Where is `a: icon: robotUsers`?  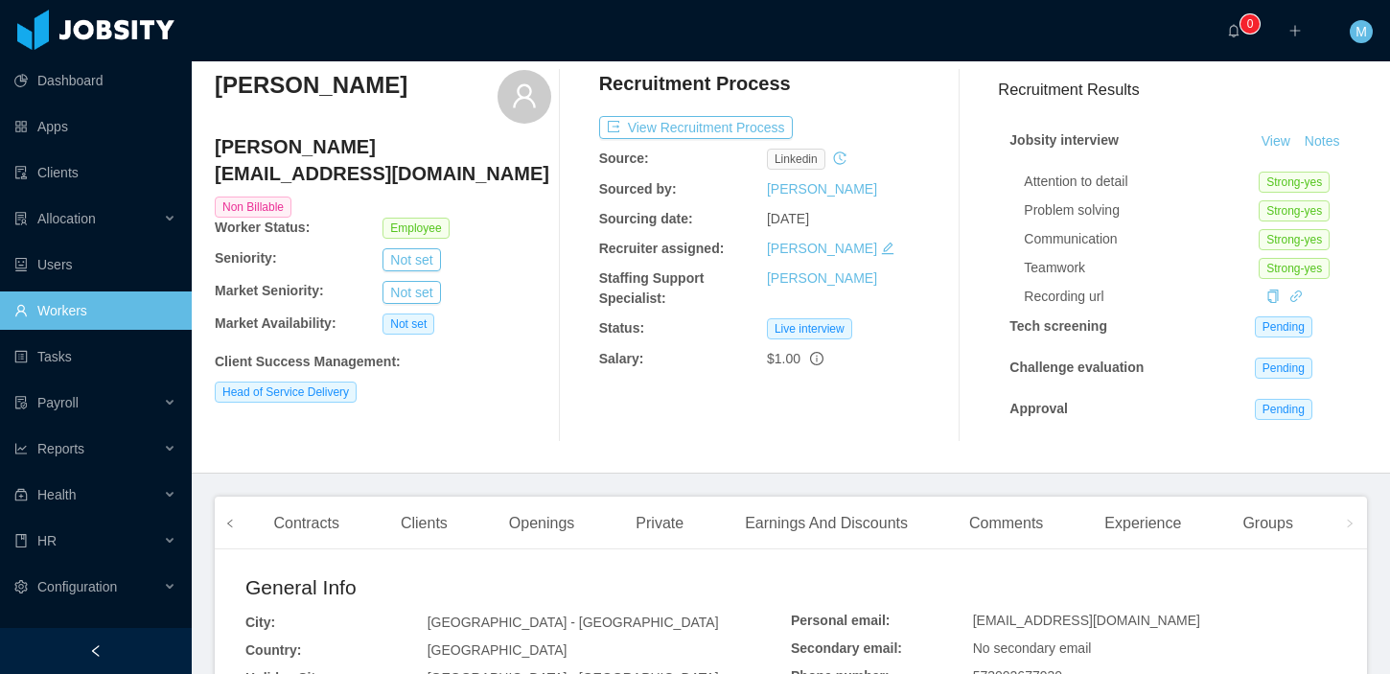
a: icon: robotUsers is located at coordinates (95, 264).